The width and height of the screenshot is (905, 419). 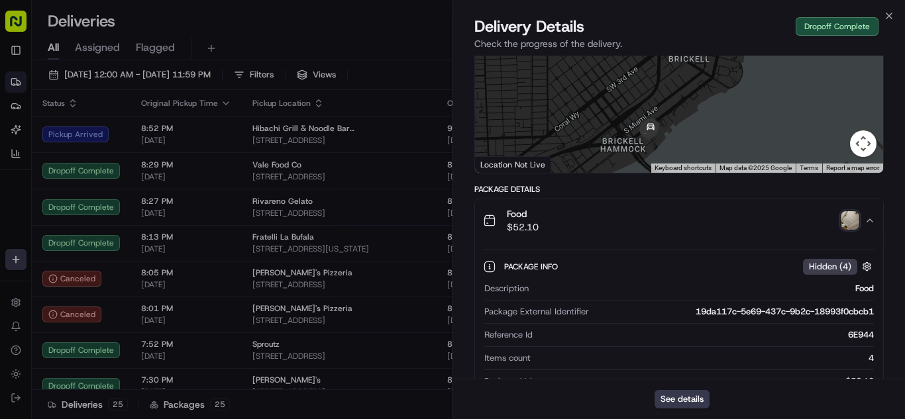 I want to click on div: 4, so click(x=705, y=359).